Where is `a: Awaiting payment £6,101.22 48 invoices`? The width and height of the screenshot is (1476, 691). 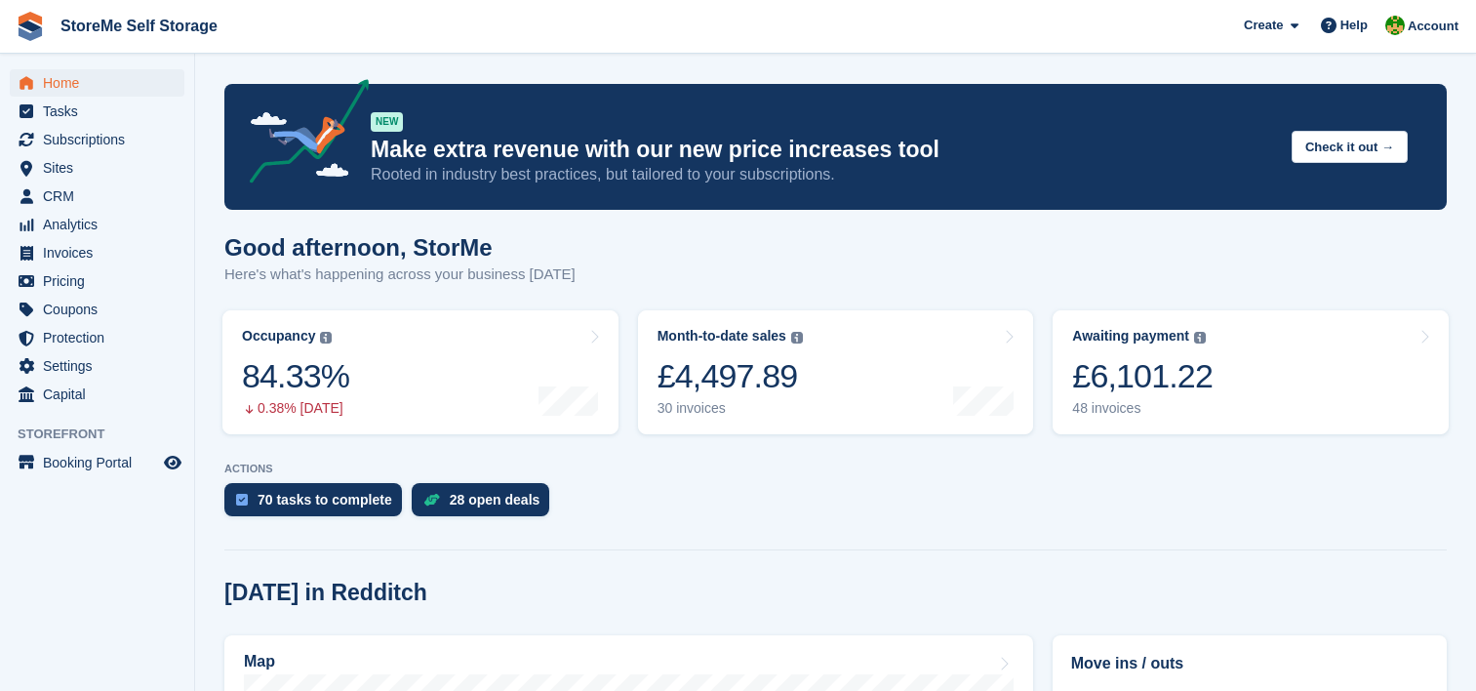
a: Awaiting payment £6,101.22 48 invoices is located at coordinates (1251, 372).